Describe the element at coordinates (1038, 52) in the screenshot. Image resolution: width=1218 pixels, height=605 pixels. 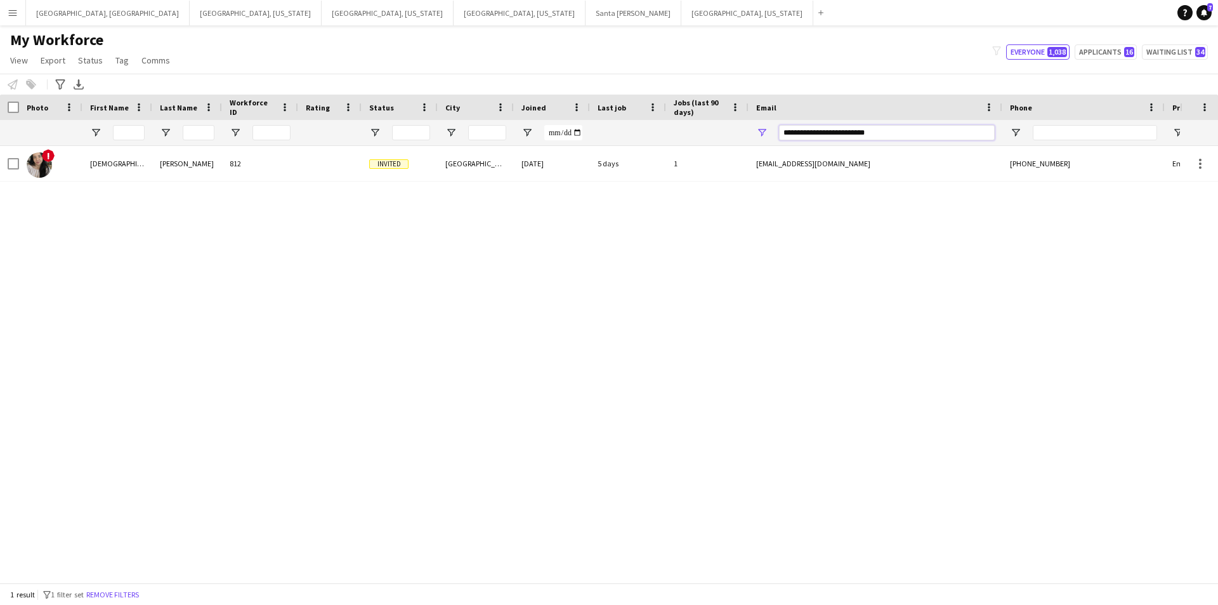
I see `button: Everyone1,038` at that location.